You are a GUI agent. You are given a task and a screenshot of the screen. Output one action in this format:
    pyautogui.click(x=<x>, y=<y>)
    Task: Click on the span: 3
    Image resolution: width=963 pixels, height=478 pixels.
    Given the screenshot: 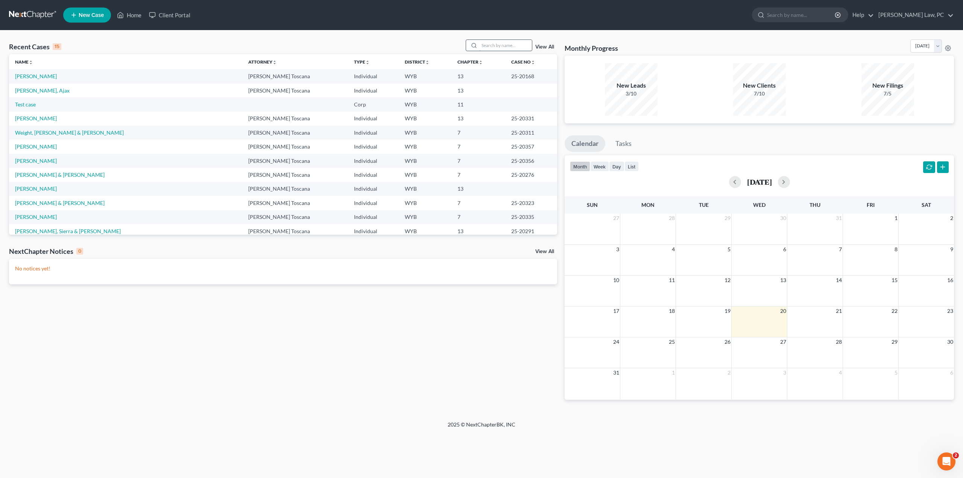 What is the action you would take?
    pyautogui.click(x=785, y=373)
    